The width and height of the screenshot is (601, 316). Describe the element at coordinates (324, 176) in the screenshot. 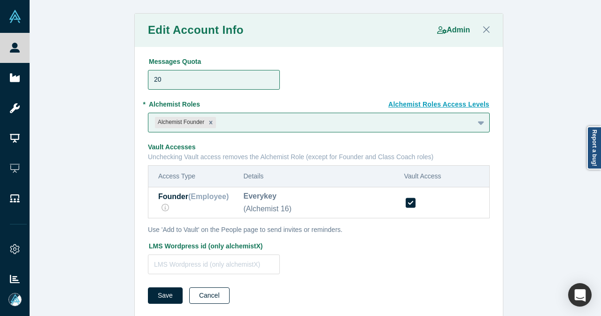

I see `div: Details` at that location.